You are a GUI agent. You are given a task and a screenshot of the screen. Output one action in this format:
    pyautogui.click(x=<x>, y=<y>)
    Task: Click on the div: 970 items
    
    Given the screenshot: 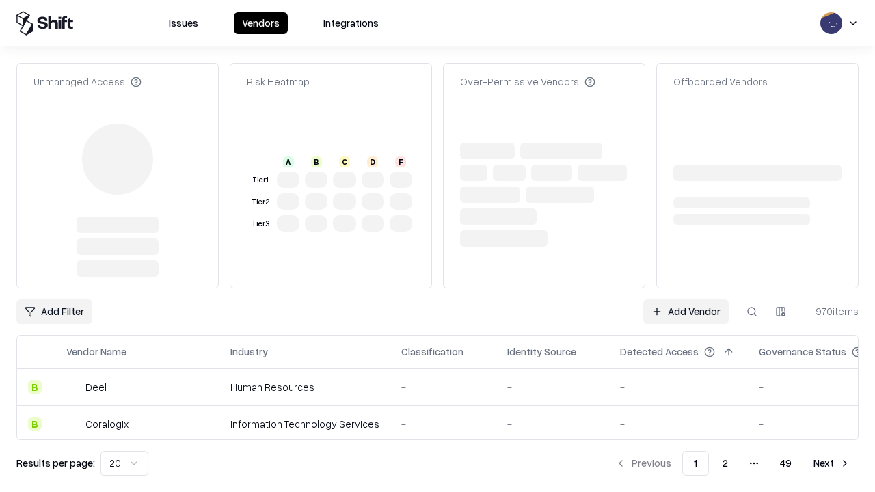 What is the action you would take?
    pyautogui.click(x=831, y=311)
    